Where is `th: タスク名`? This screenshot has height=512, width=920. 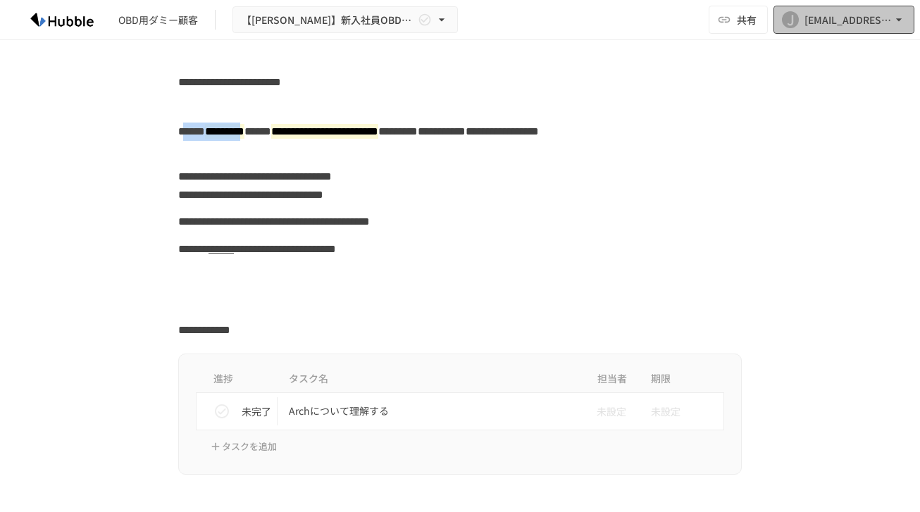
th: タスク名 is located at coordinates (430, 379).